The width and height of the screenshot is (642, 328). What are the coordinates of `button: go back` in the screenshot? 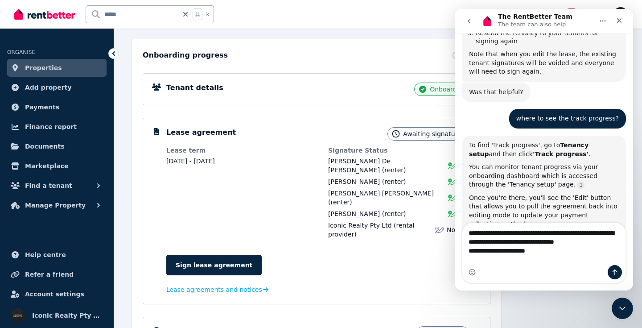 It's located at (14, 12).